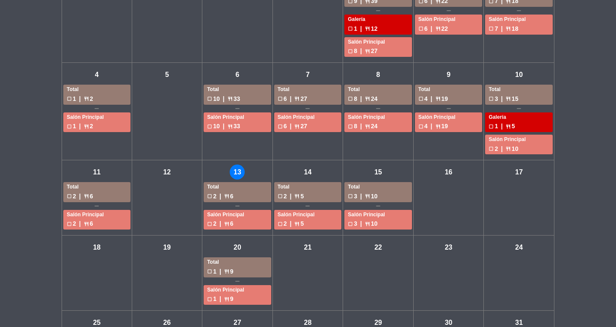 Image resolution: width=616 pixels, height=327 pixels. What do you see at coordinates (97, 126) in the screenshot?
I see `div: 1 2` at bounding box center [97, 126].